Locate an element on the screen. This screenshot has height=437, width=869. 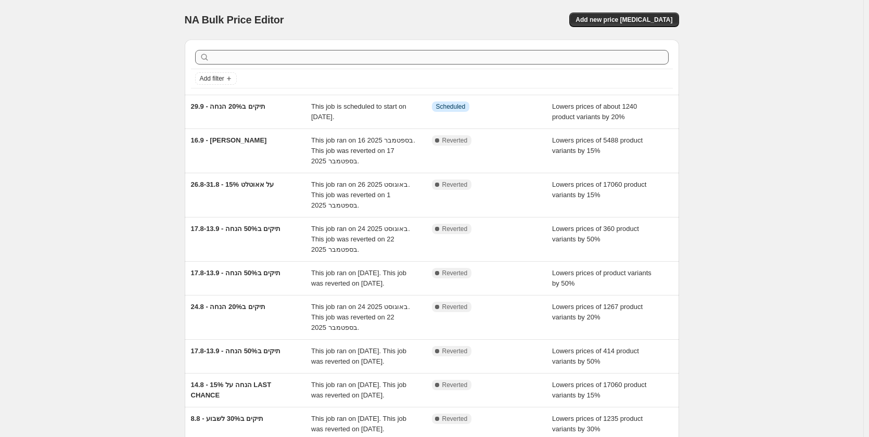
span: Lowers prices of 1235 product variants by 30% is located at coordinates (597, 424).